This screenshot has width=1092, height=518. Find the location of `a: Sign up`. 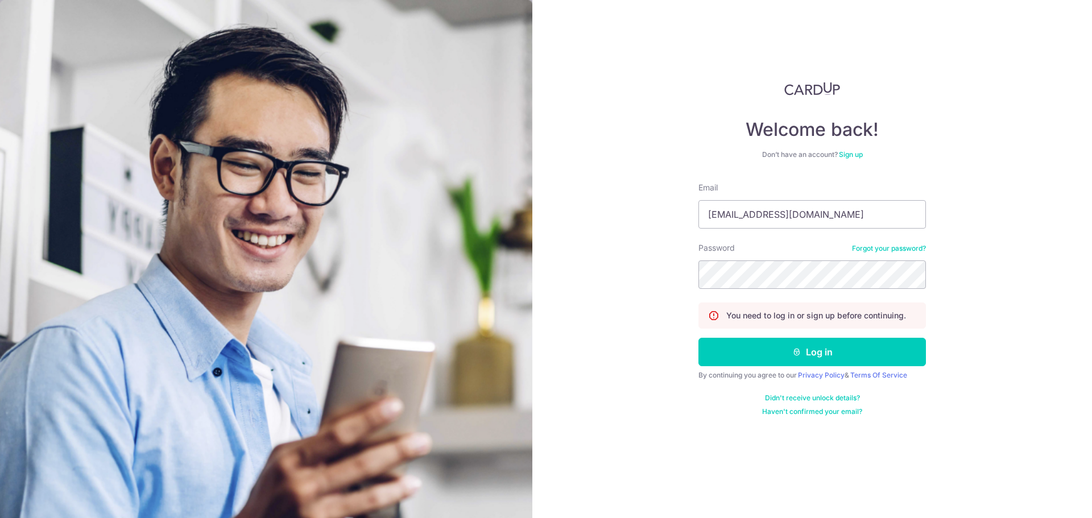

a: Sign up is located at coordinates (851, 154).